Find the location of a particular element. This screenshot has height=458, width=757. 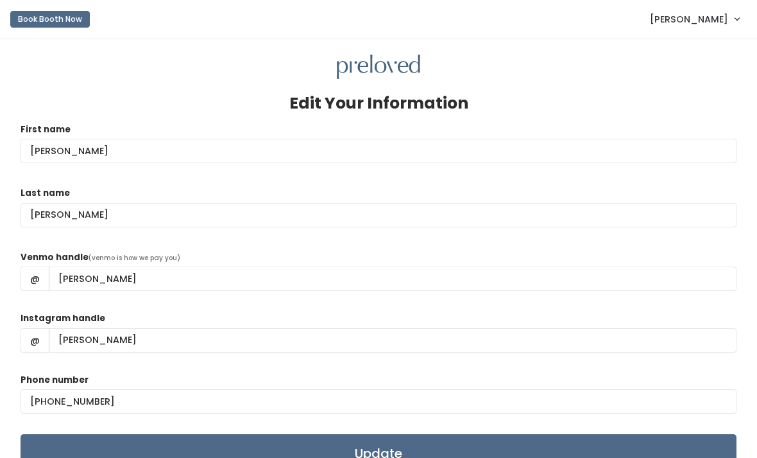

label: First name is located at coordinates (46, 130).